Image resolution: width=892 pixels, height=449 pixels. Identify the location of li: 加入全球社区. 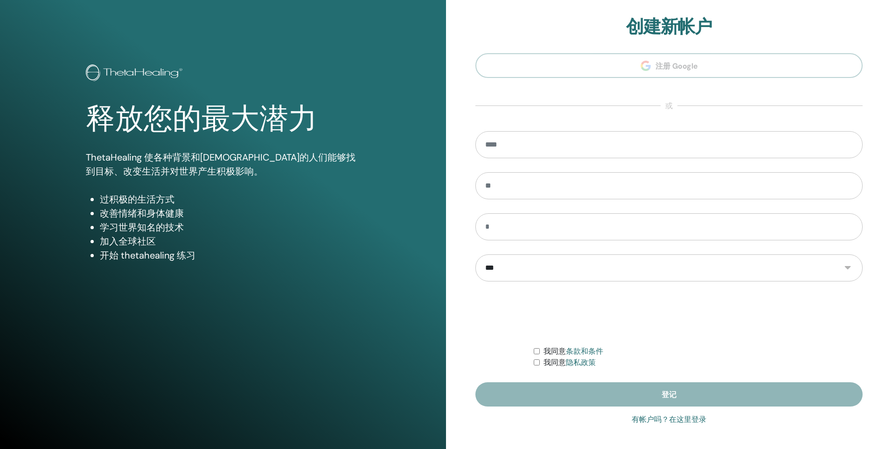
(229, 241).